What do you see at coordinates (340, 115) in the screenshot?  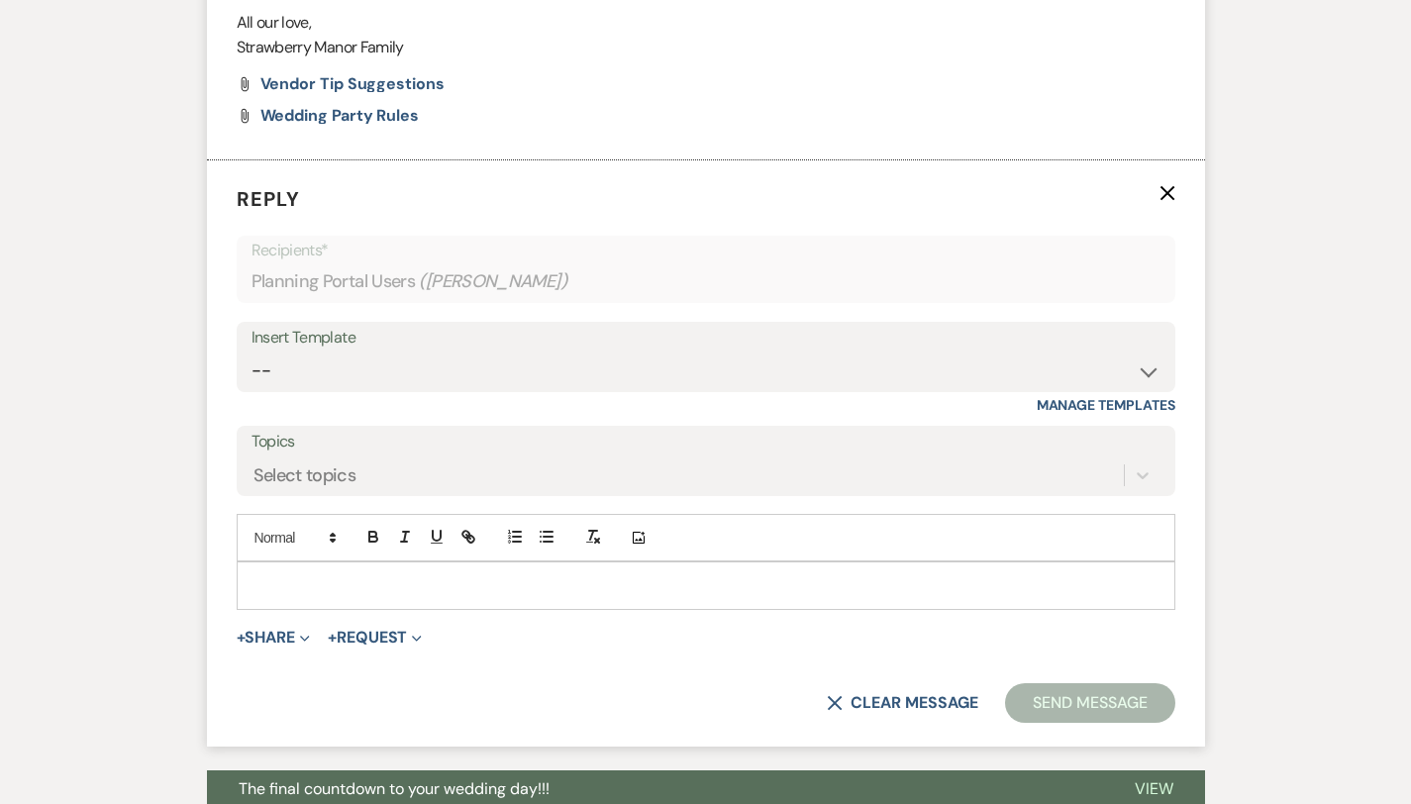 I see `span: Wedding Party Rules` at bounding box center [340, 115].